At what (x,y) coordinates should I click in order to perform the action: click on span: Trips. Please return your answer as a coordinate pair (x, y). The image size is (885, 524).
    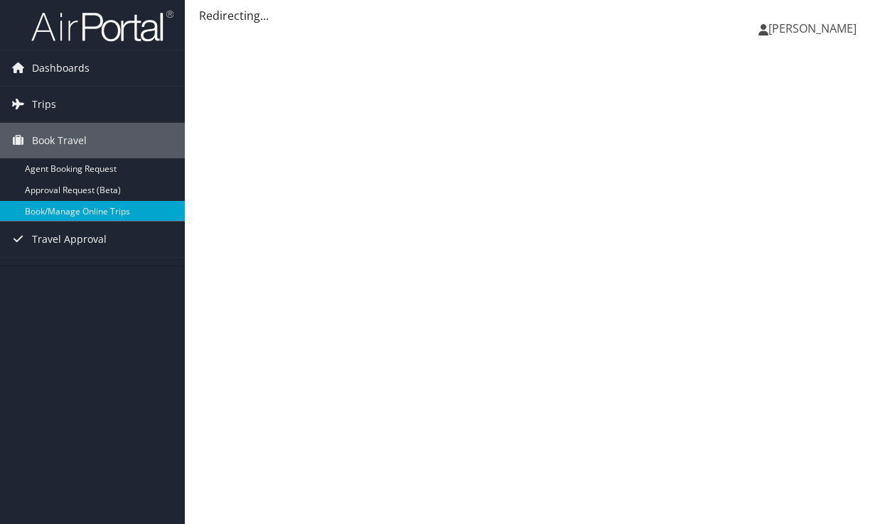
    Looking at the image, I should click on (44, 104).